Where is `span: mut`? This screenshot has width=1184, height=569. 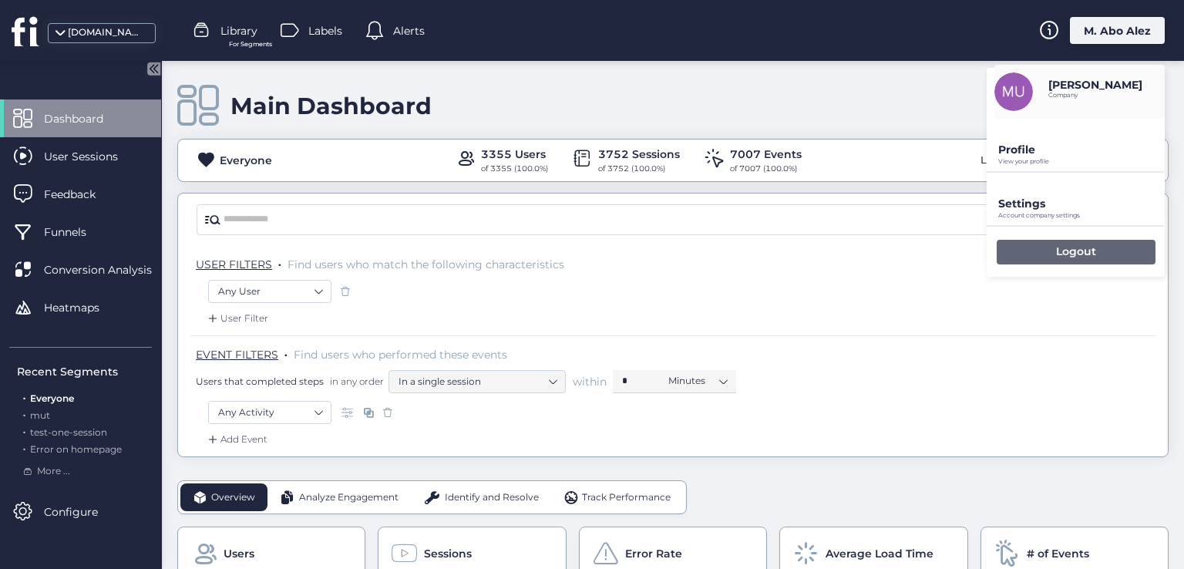 span: mut is located at coordinates (40, 415).